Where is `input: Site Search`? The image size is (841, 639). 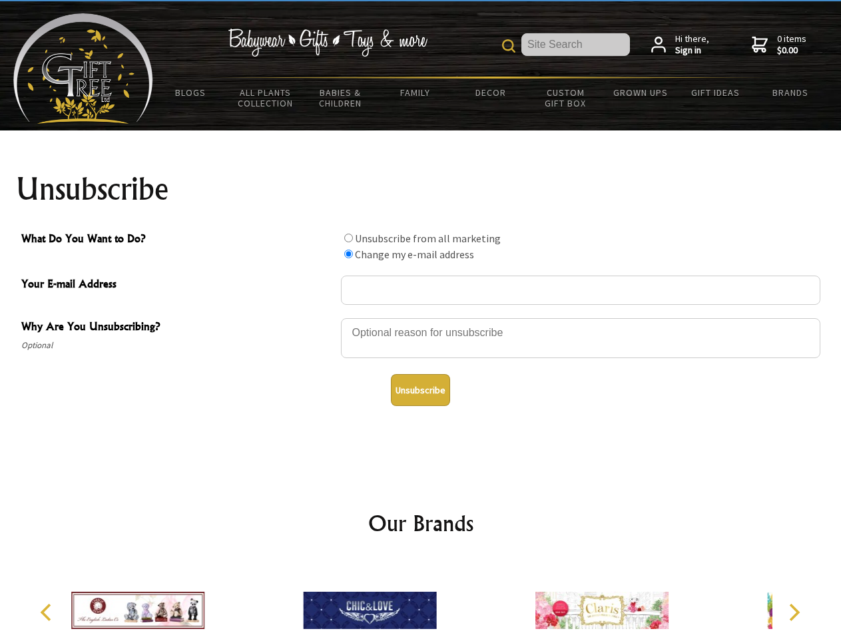 input: Site Search is located at coordinates (575, 45).